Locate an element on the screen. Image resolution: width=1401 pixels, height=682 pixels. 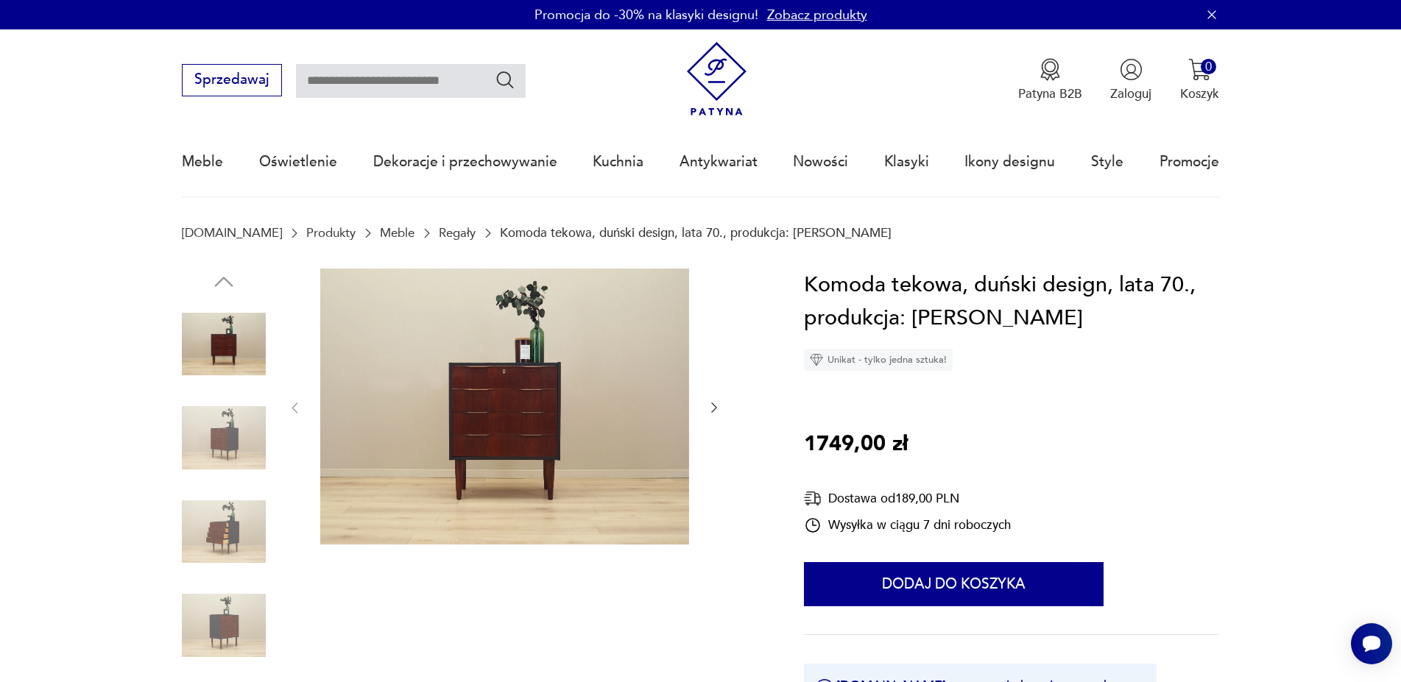
a: Ikony designu is located at coordinates (1009, 162).